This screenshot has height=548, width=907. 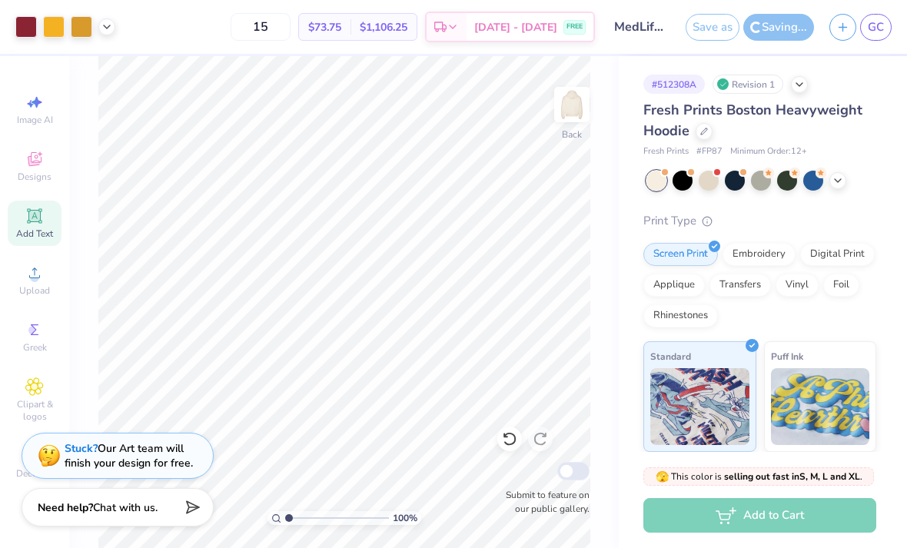 What do you see at coordinates (641, 27) in the screenshot?
I see `input: Untitled Design` at bounding box center [641, 27].